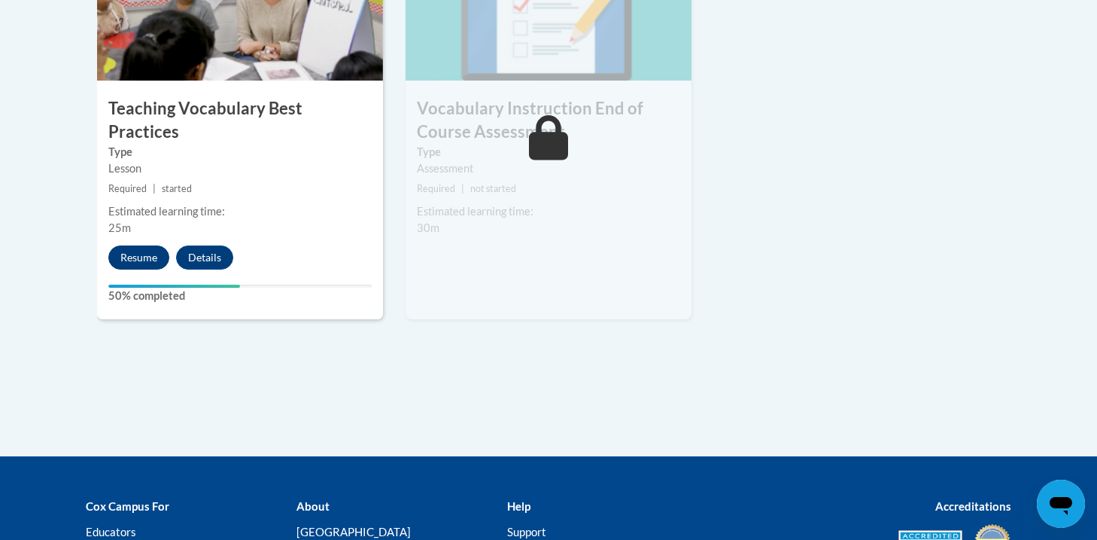 The height and width of the screenshot is (540, 1097). What do you see at coordinates (493, 188) in the screenshot?
I see `span: not started` at bounding box center [493, 188].